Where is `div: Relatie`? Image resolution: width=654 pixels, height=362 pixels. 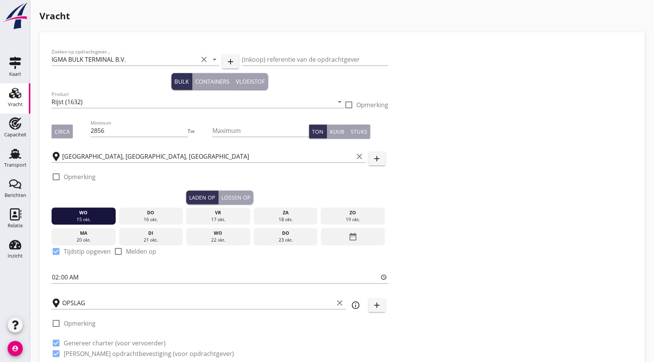
div: Relatie is located at coordinates (15, 226).